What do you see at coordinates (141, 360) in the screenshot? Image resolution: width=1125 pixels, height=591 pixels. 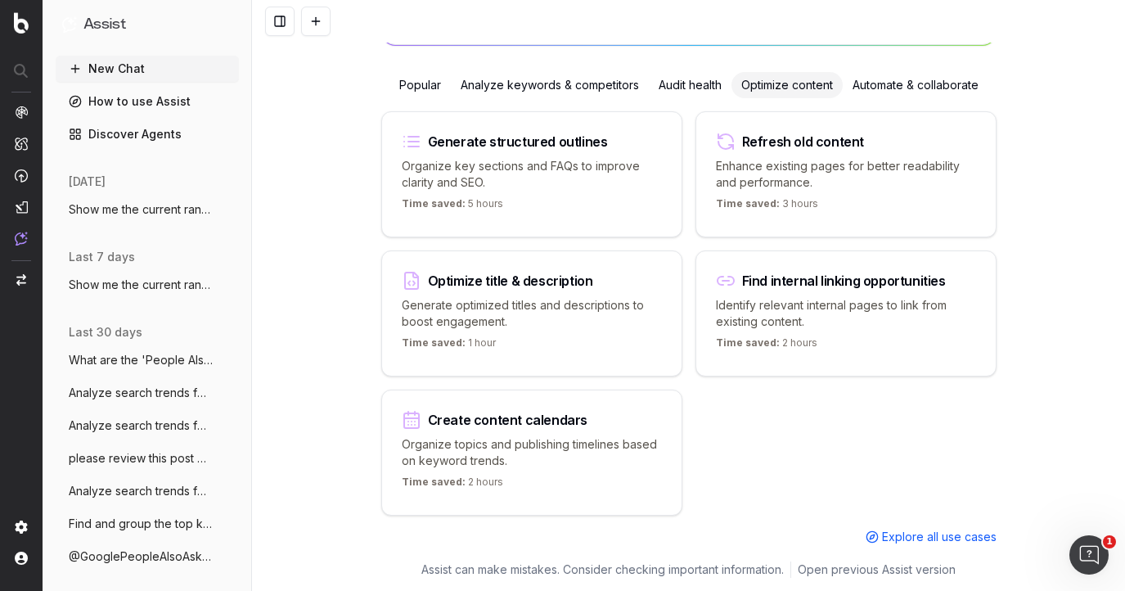 I see `span: What are the 'People Also Ask' questions` at bounding box center [141, 360].